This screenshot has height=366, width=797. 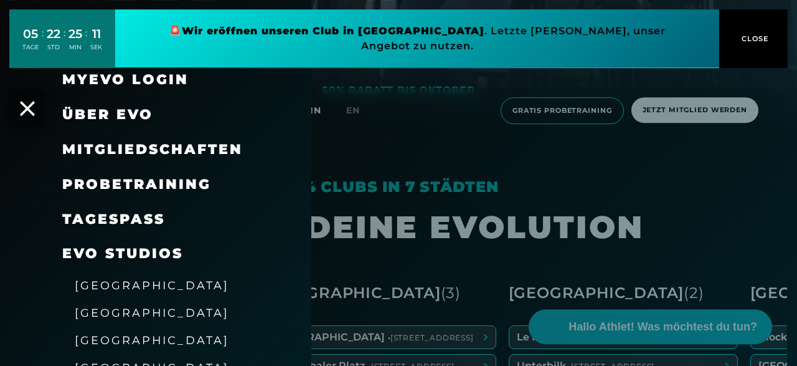 What do you see at coordinates (96, 47) in the screenshot?
I see `div: SEK` at bounding box center [96, 47].